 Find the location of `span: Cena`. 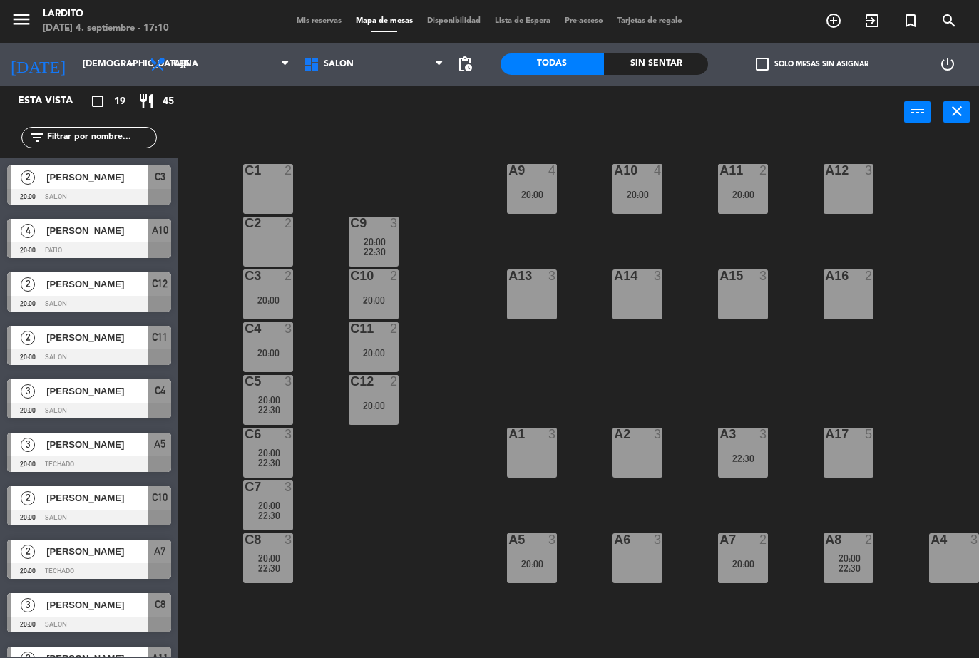

span: Cena is located at coordinates (185, 64).